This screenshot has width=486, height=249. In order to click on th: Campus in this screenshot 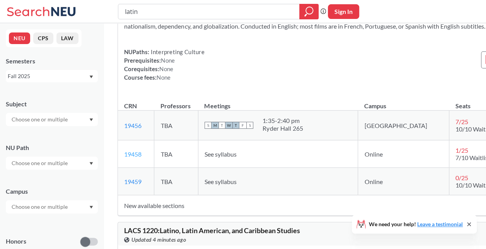, I will do `click(404, 102)`.